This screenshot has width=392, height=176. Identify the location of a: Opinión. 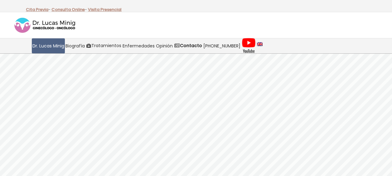
(165, 46).